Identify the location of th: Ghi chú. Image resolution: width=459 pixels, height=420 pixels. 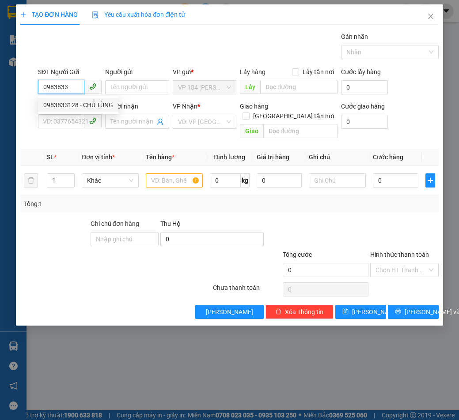
(337, 157).